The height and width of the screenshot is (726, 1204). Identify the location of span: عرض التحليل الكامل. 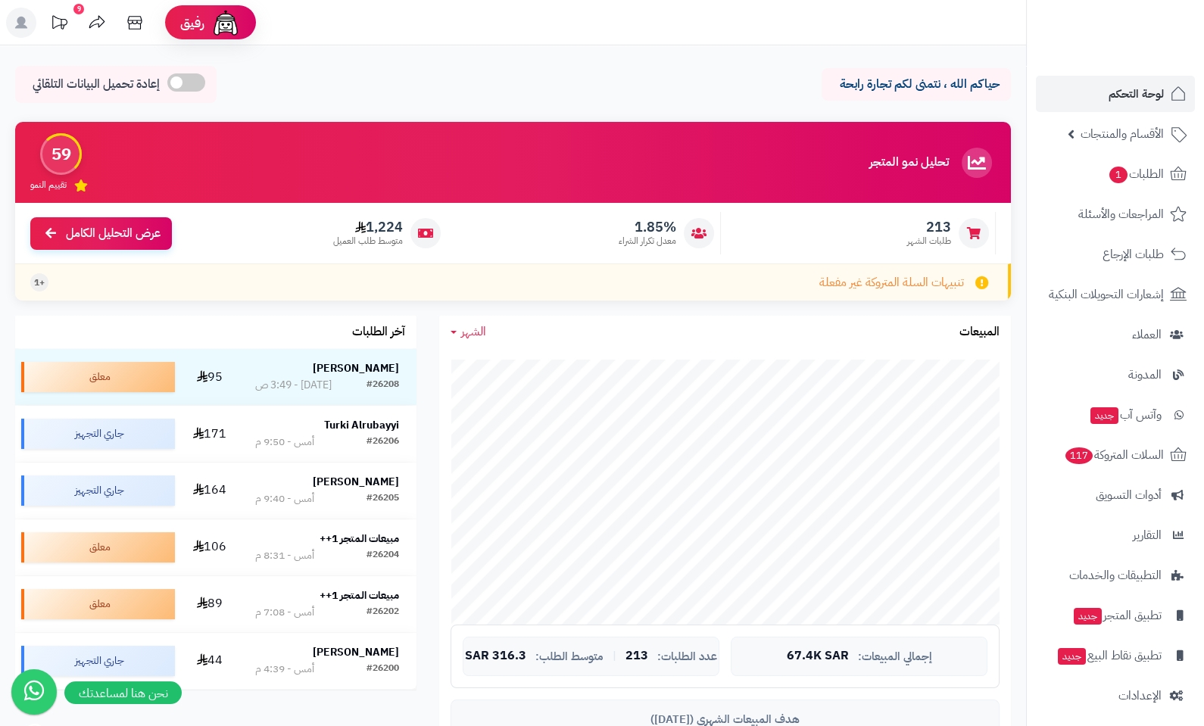
(113, 233).